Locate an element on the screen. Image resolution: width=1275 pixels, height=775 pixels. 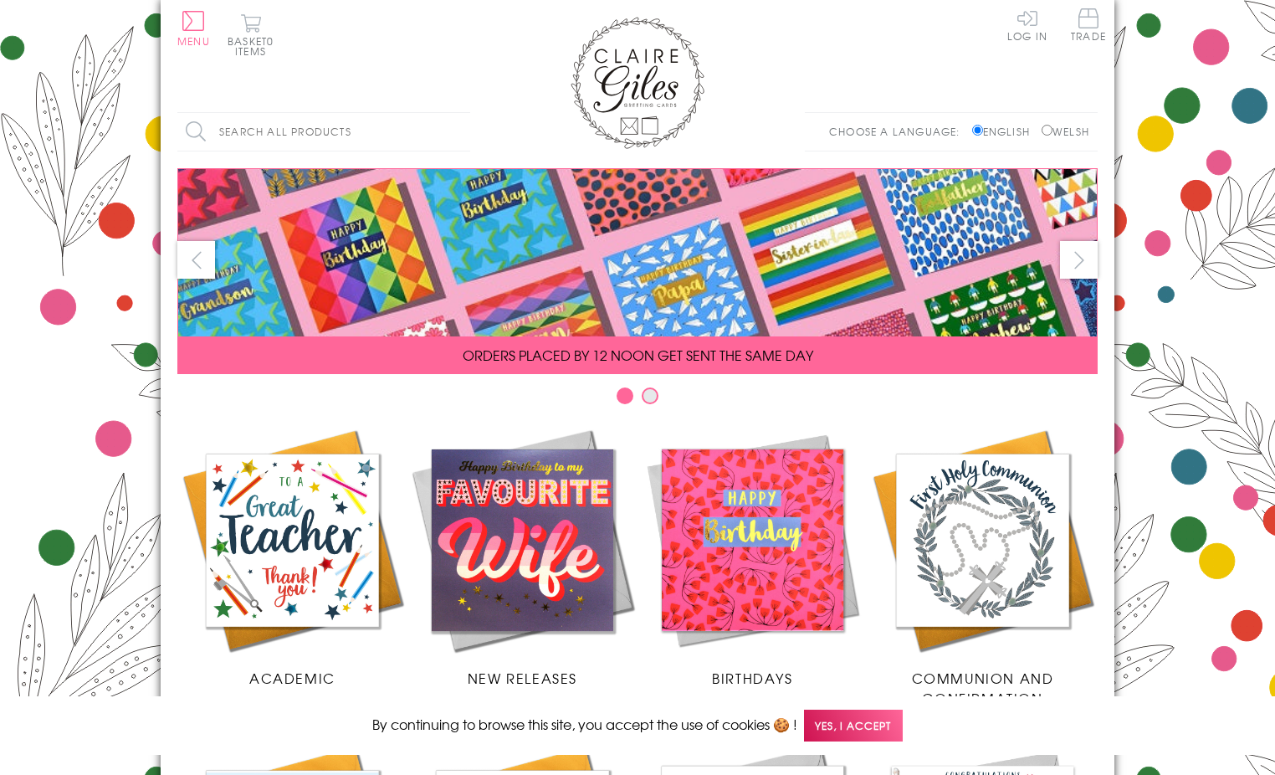
button: Carousel Page 2 is located at coordinates (650, 396).